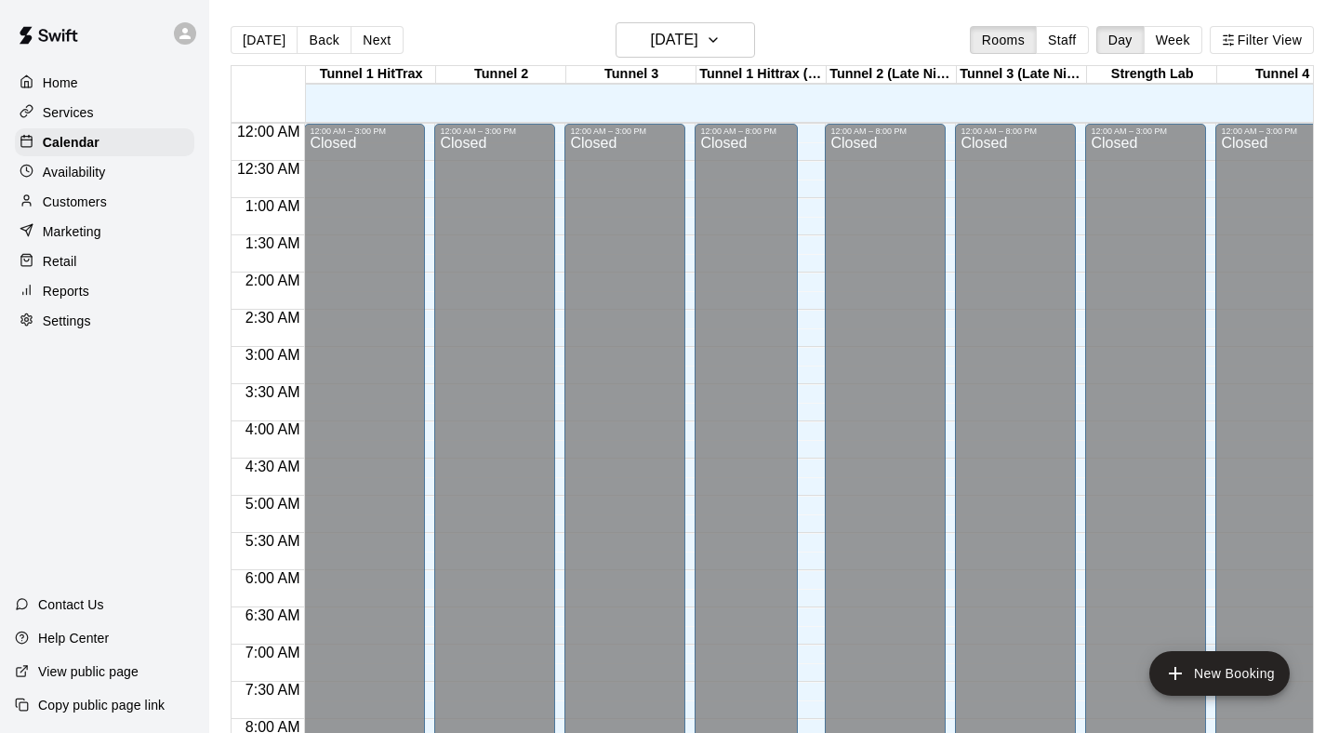  I want to click on span: 1:00 AM, so click(272, 206).